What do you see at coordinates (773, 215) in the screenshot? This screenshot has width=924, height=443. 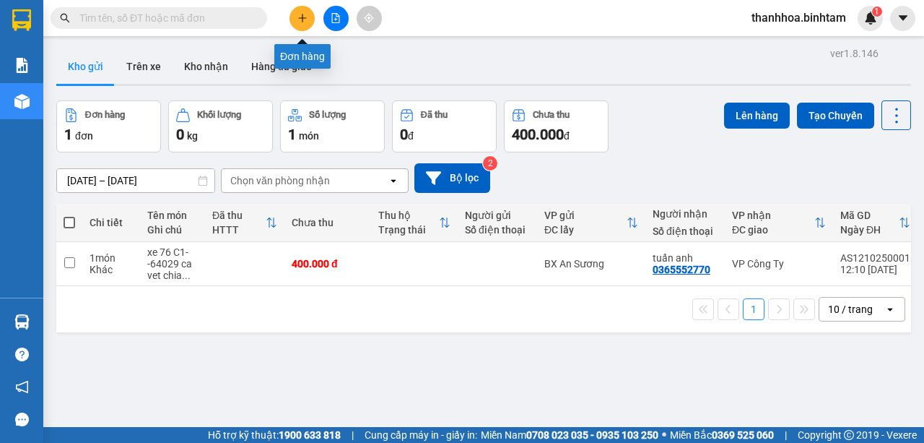 I see `div: VP nhận` at bounding box center [773, 215].